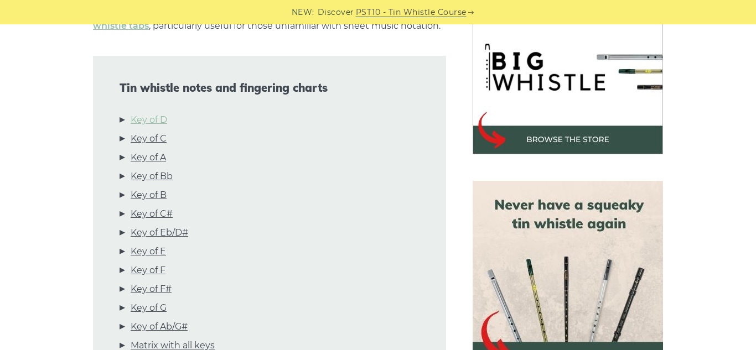 Image resolution: width=756 pixels, height=350 pixels. Describe the element at coordinates (151, 290) in the screenshot. I see `a: Key of F#` at that location.